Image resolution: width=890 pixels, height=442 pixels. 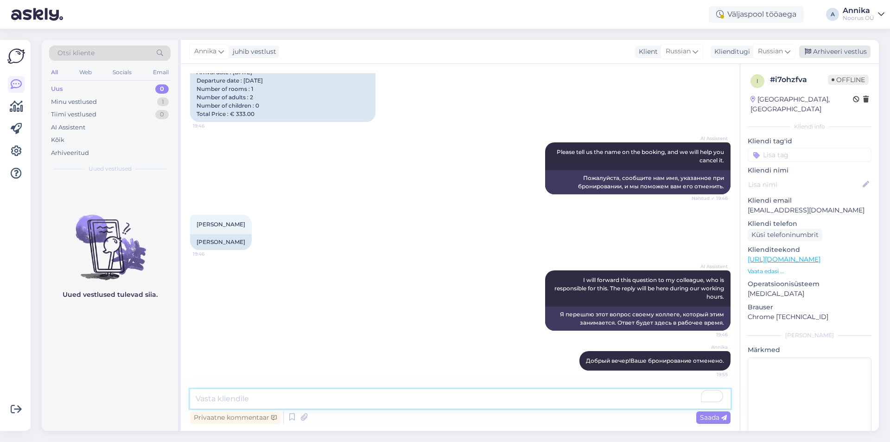 I want to click on div: Email, so click(x=161, y=72).